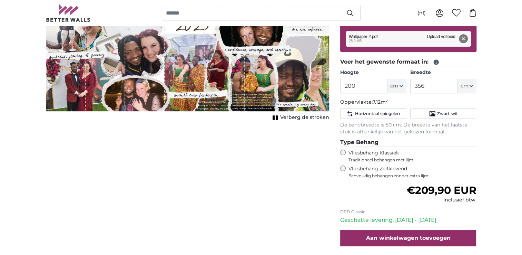  I want to click on label: Vliesbehang Klassiek, so click(406, 156).